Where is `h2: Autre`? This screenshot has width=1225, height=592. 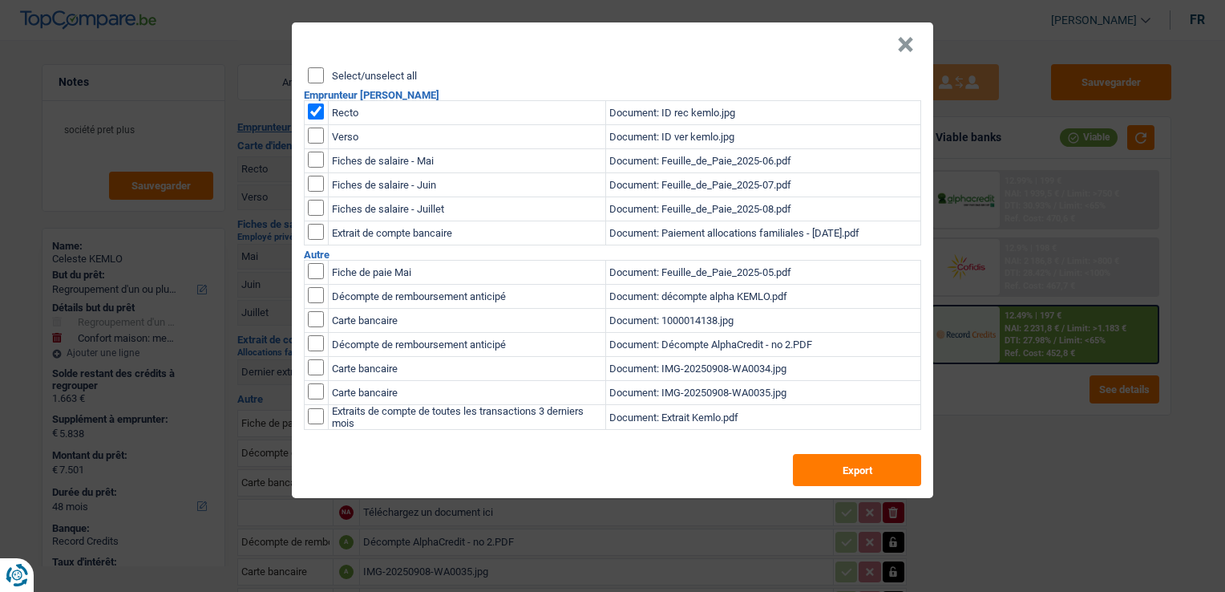
h2: Autre is located at coordinates (612, 254).